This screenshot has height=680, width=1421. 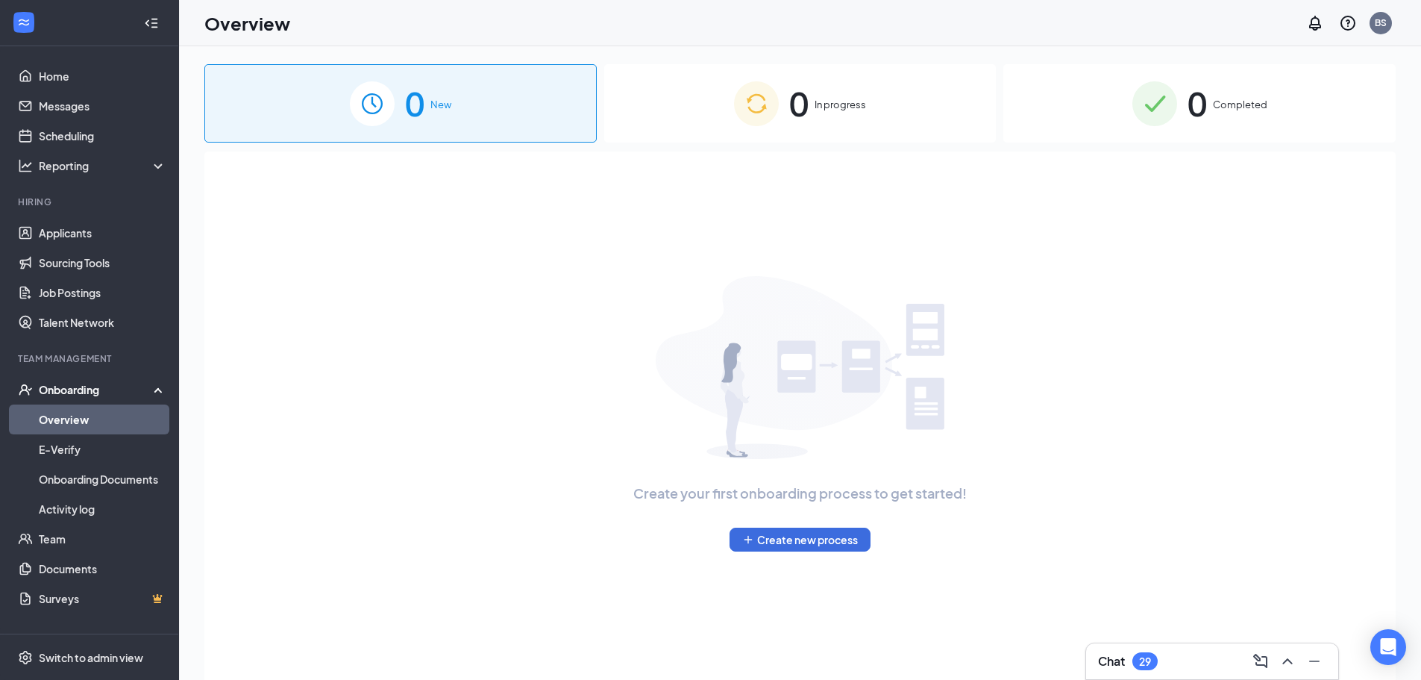 What do you see at coordinates (1348, 23) in the screenshot?
I see `svg: QuestionInfo` at bounding box center [1348, 23].